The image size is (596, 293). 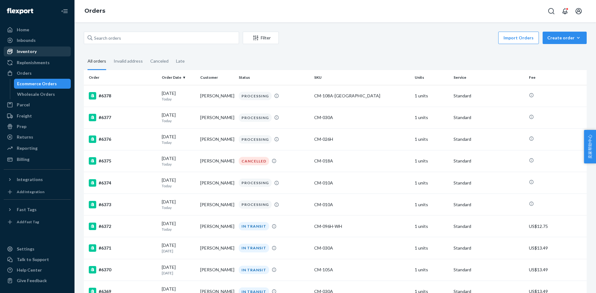 I want to click on div: Settings, so click(x=25, y=249).